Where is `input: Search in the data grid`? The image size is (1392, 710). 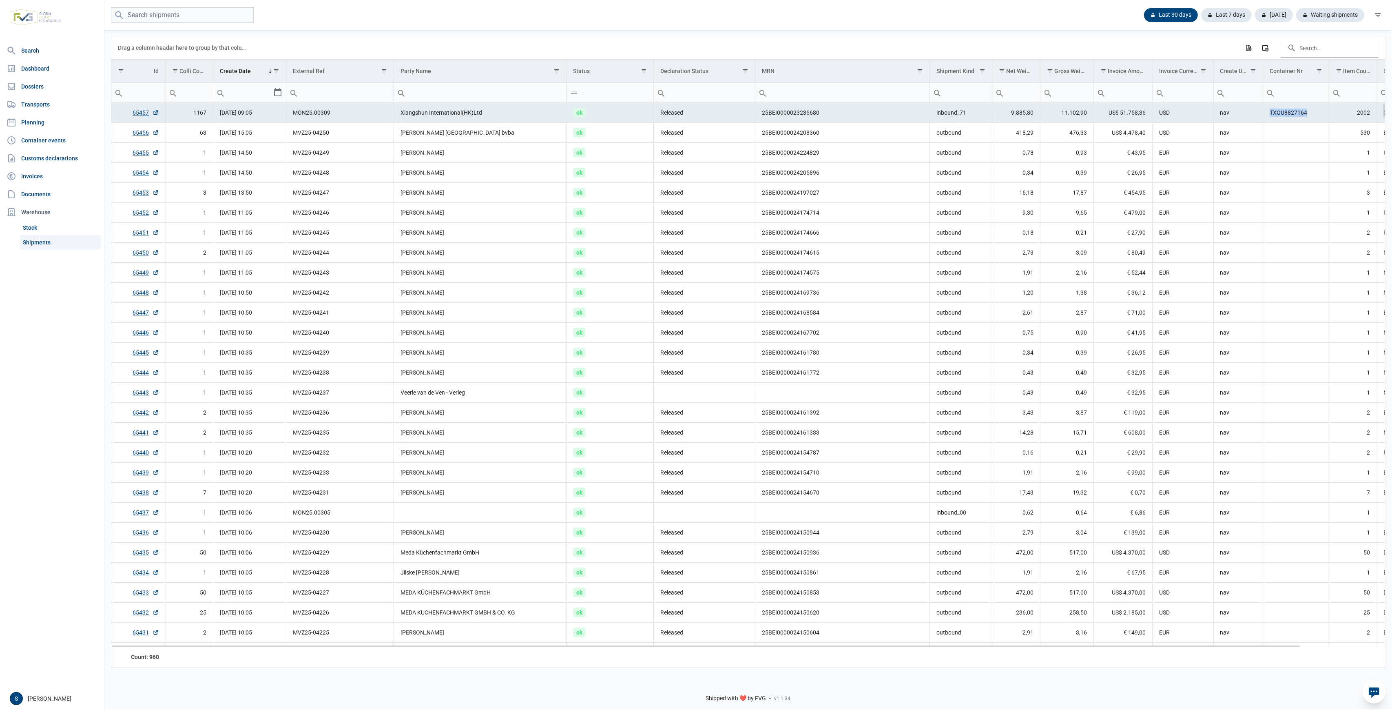
input: Search in the data grid is located at coordinates (1329, 48).